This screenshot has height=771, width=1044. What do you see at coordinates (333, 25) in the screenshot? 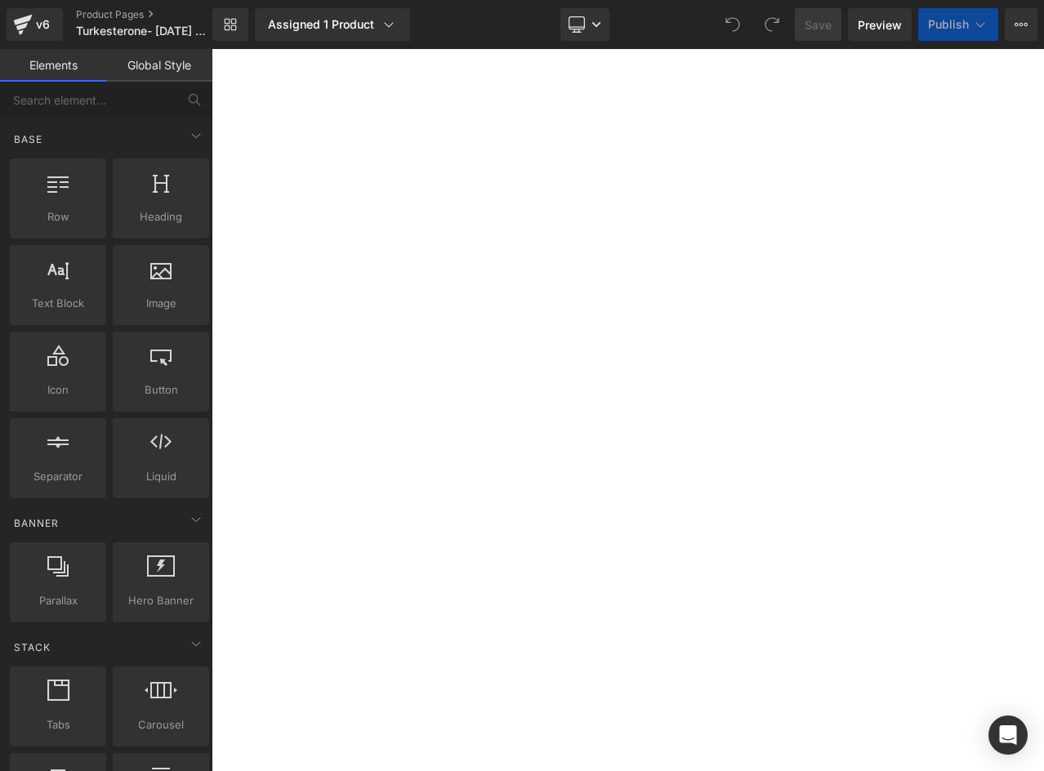
I see `div: Assigned 1 Product` at bounding box center [333, 25].